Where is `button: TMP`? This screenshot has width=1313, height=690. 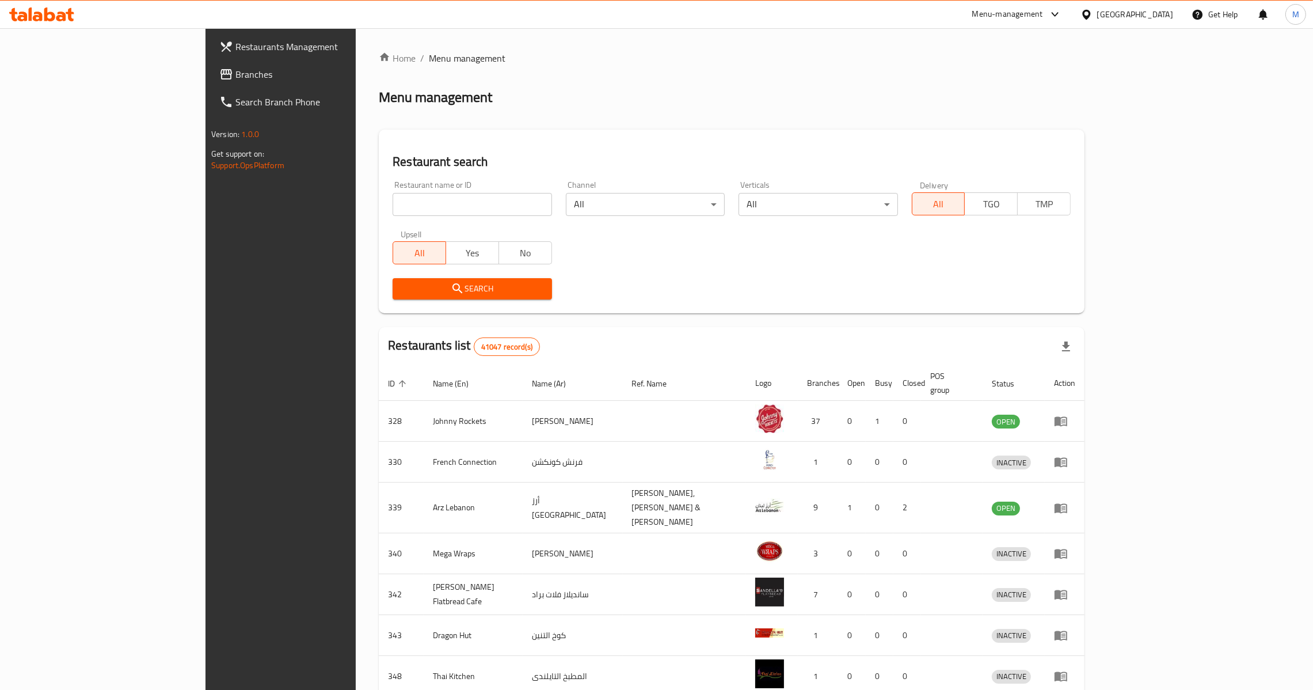
button: TMP is located at coordinates (1044, 204).